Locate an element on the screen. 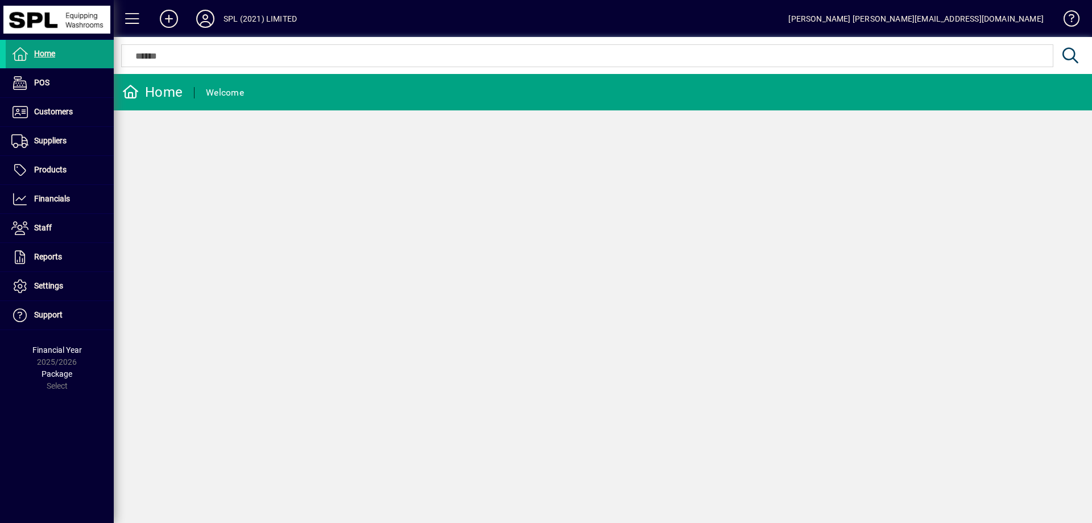 The height and width of the screenshot is (523, 1092). span: Package is located at coordinates (57, 374).